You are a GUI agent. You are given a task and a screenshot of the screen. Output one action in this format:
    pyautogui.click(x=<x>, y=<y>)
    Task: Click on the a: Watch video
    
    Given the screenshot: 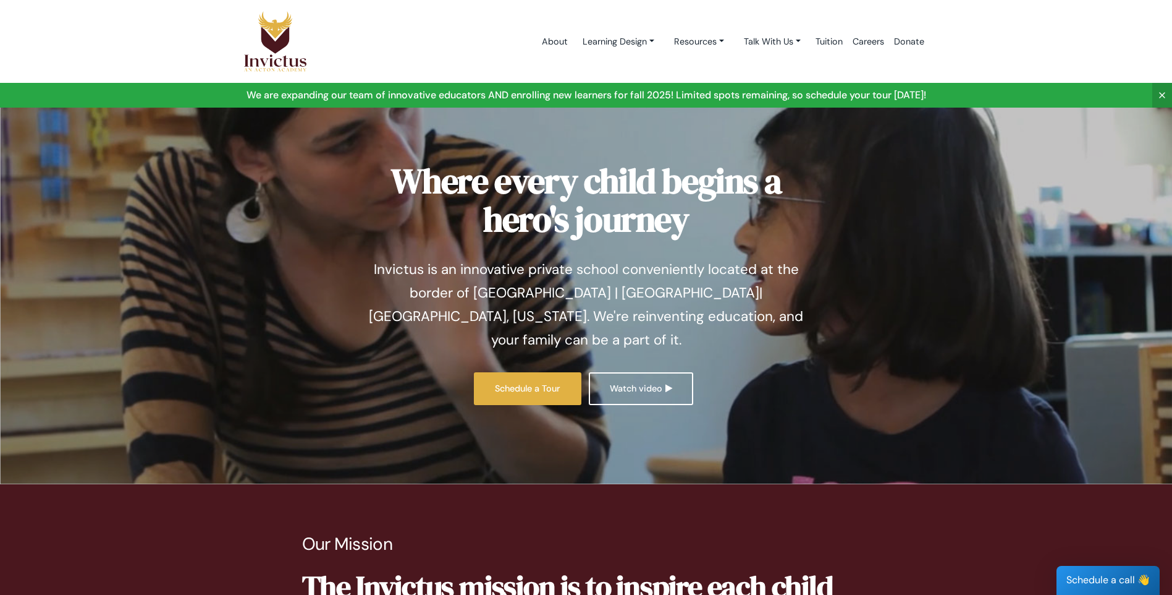 What is the action you would take?
    pyautogui.click(x=641, y=388)
    